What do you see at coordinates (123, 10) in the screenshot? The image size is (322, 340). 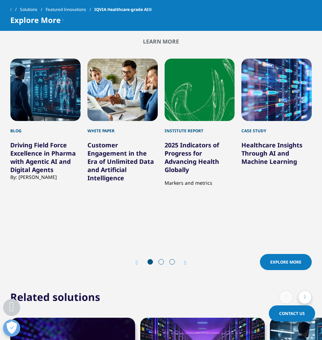 I see `span: IQVIA Healthcare-grade AI®` at bounding box center [123, 10].